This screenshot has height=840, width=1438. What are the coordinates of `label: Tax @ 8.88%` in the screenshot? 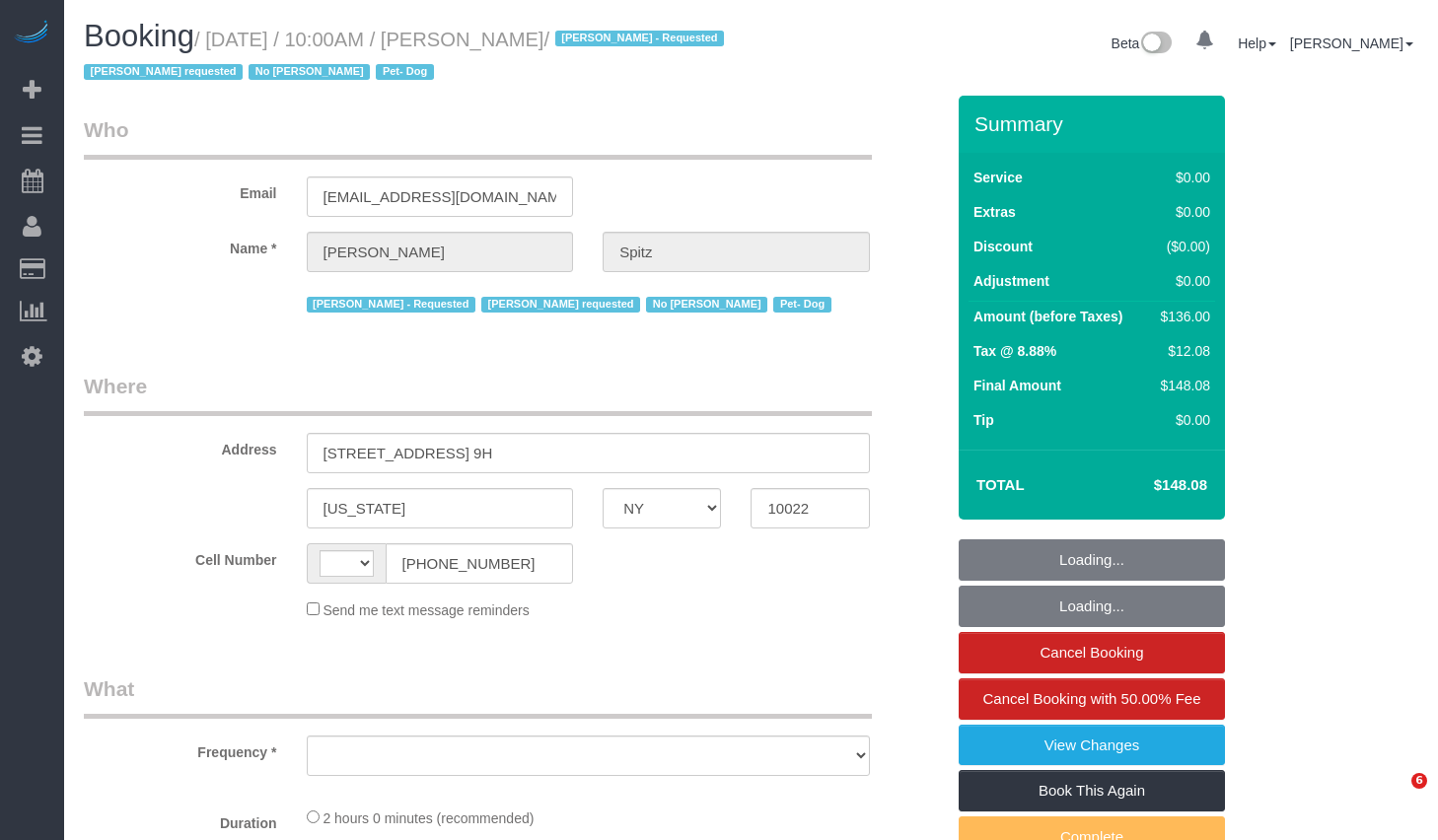 It's located at (1015, 351).